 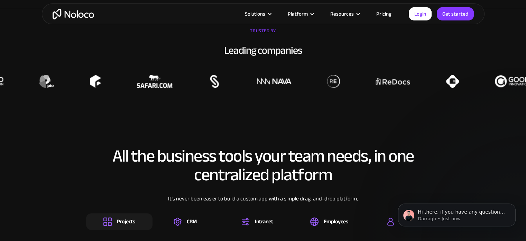 What do you see at coordinates (69, 26) in the screenshot?
I see `div: message notification from Darragh, Just now. Hi there, if you have any questions about our pricin...` at bounding box center [69, 26].